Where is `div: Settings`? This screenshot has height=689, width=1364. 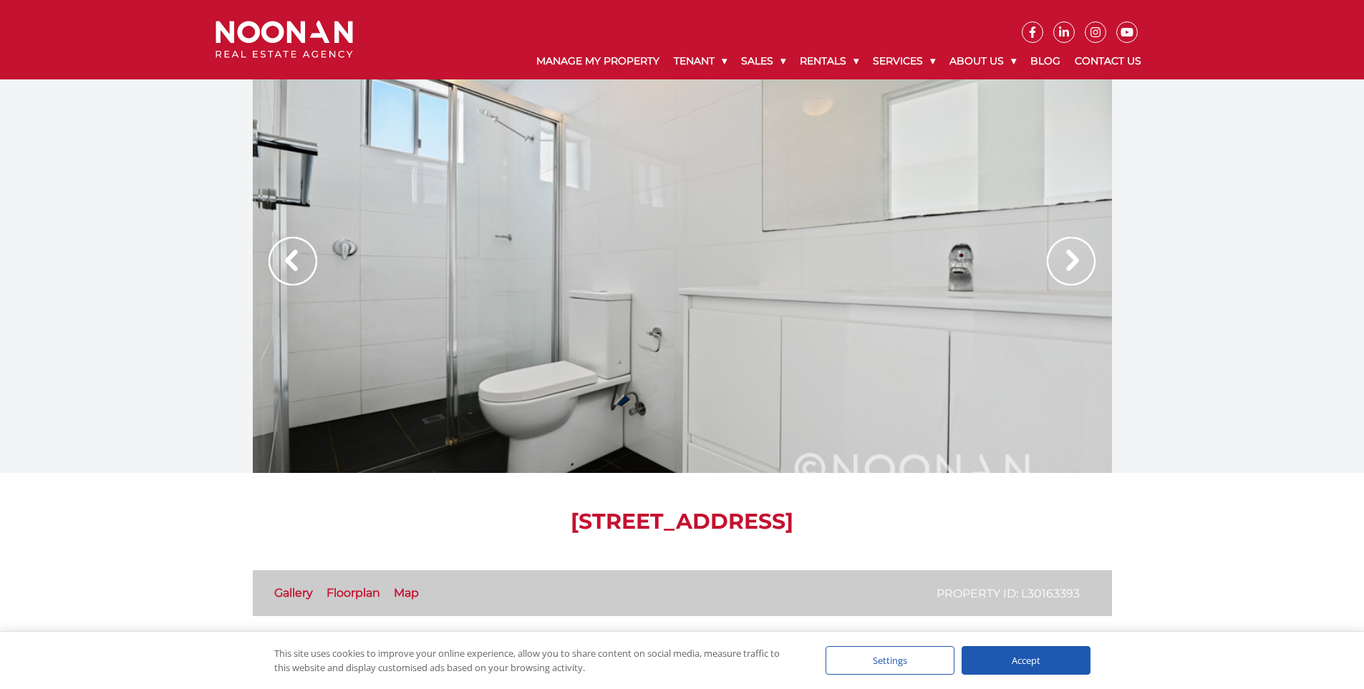 div: Settings is located at coordinates (890, 661).